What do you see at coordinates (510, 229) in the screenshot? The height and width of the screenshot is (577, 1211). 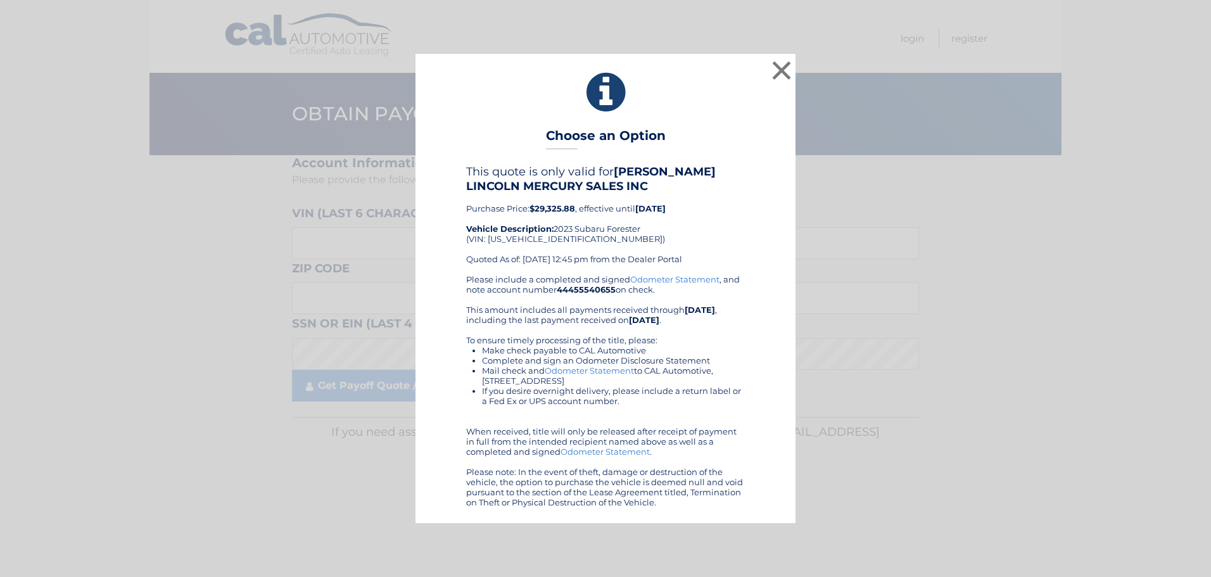 I see `strong: Vehicle Description:` at bounding box center [510, 229].